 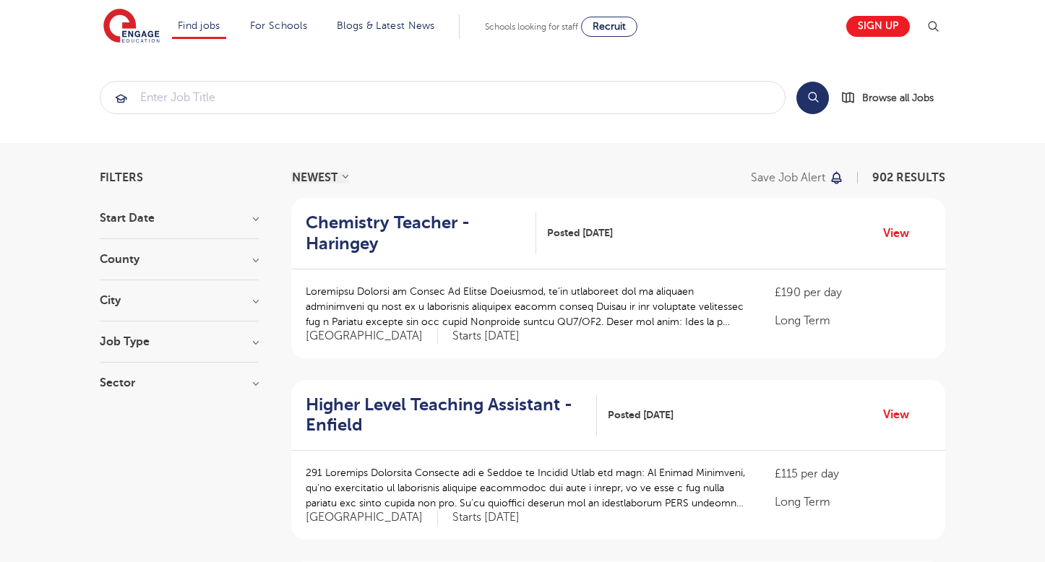 I want to click on p: £190 per day, so click(x=853, y=293).